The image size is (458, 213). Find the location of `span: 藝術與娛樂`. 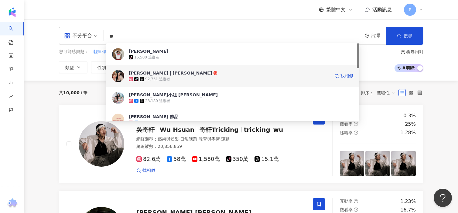

span: 藝術與娛樂 is located at coordinates (168, 139).